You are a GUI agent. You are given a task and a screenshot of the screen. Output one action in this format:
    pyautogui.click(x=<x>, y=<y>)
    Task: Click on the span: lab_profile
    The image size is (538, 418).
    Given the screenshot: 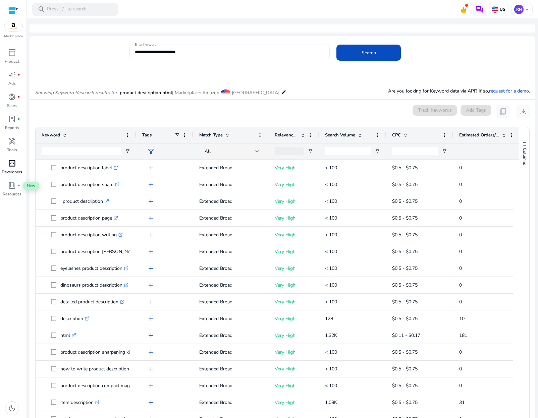 What is the action you would take?
    pyautogui.click(x=12, y=119)
    